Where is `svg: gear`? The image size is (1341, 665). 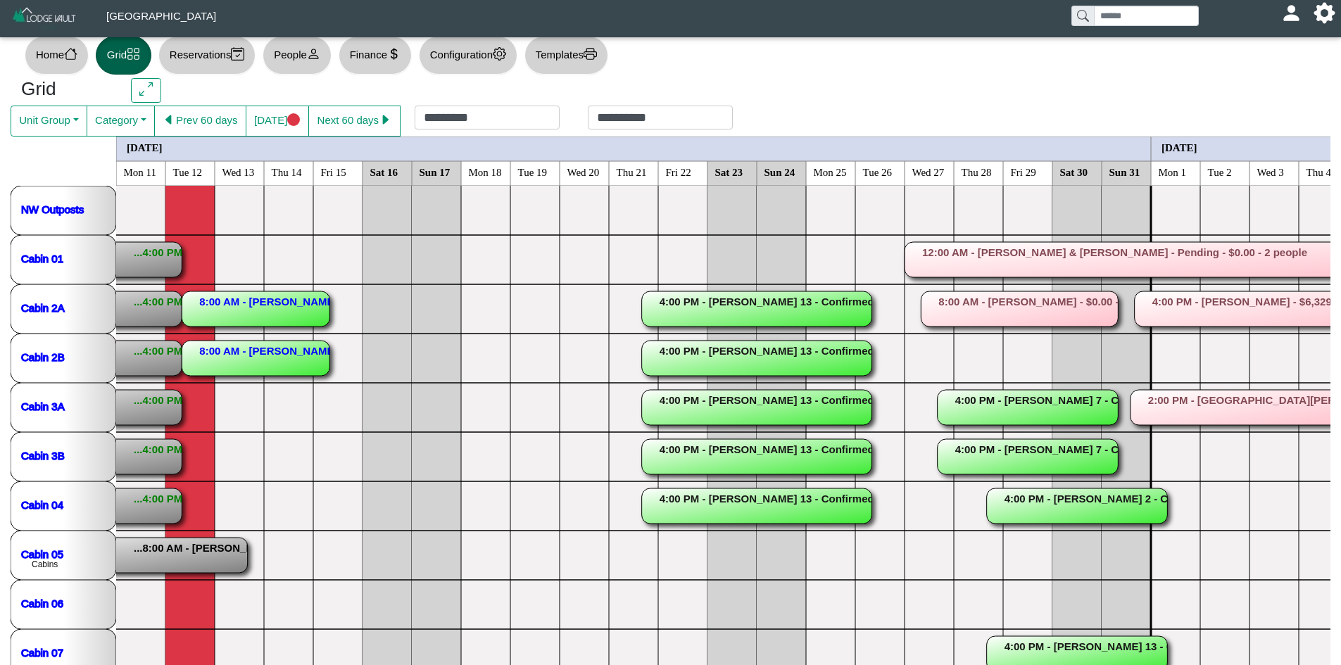
svg: gear is located at coordinates (499, 54).